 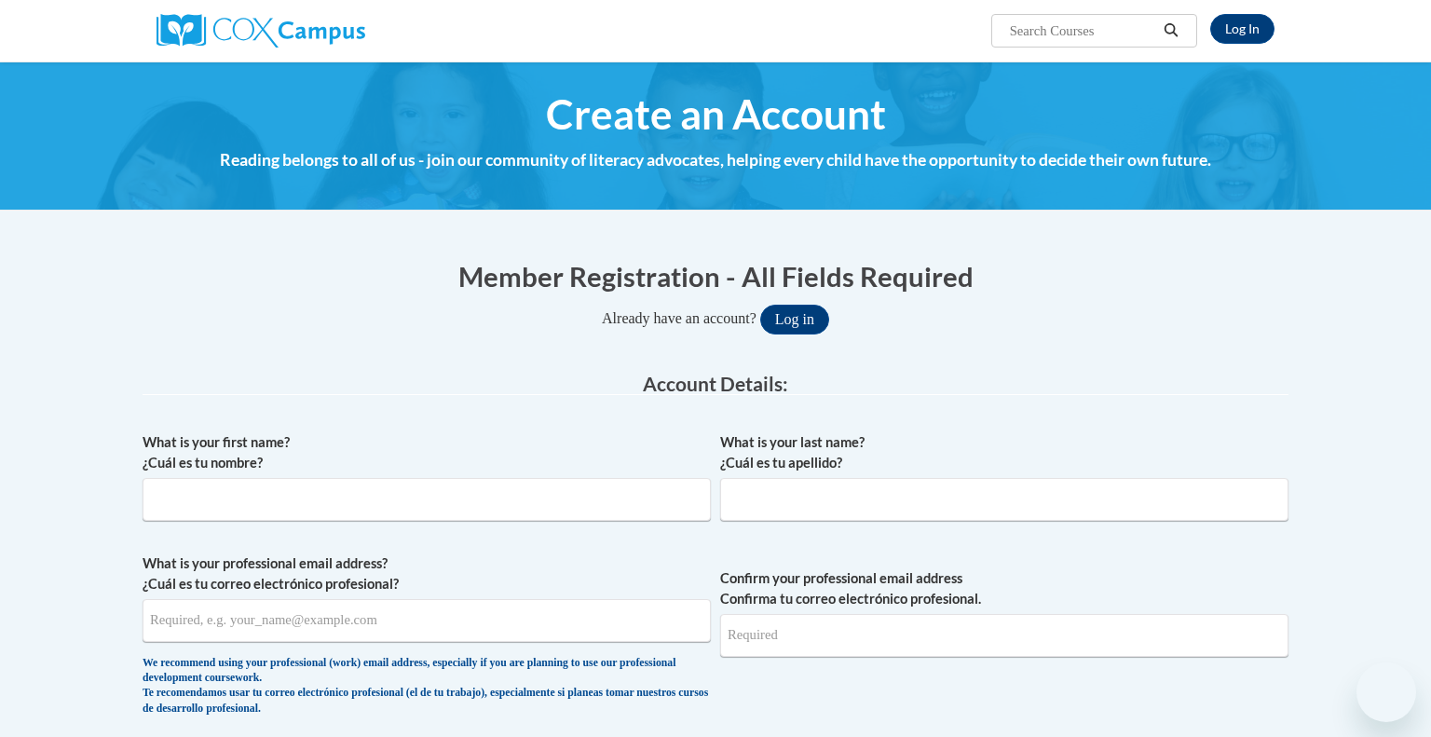 What do you see at coordinates (679, 318) in the screenshot?
I see `span: Already have an account?` at bounding box center [679, 318].